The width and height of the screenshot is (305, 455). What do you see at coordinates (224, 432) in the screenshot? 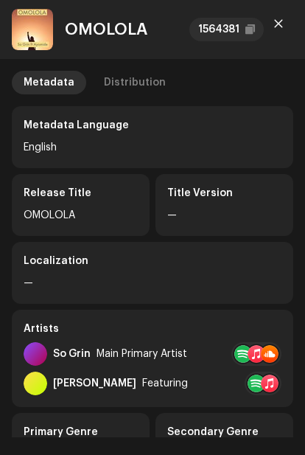
I see `div: Secondary Genre` at bounding box center [224, 432].